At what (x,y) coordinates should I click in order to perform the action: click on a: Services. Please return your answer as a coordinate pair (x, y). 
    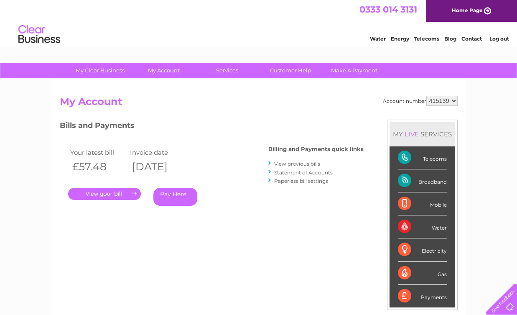
    Looking at the image, I should click on (227, 70).